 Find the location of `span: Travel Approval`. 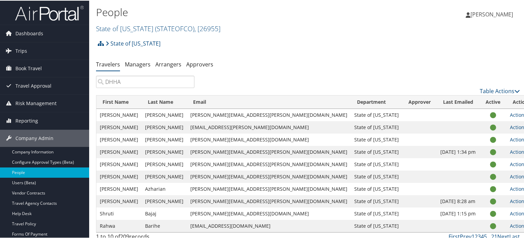

span: Travel Approval is located at coordinates (33, 85).